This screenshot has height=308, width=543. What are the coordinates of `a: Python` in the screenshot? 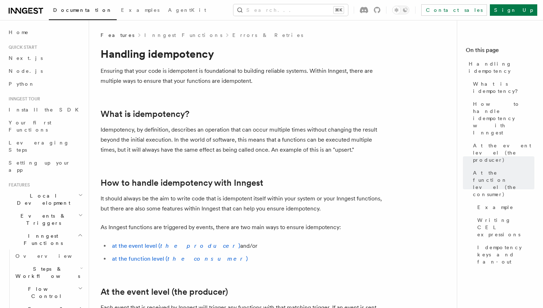 It's located at (45, 84).